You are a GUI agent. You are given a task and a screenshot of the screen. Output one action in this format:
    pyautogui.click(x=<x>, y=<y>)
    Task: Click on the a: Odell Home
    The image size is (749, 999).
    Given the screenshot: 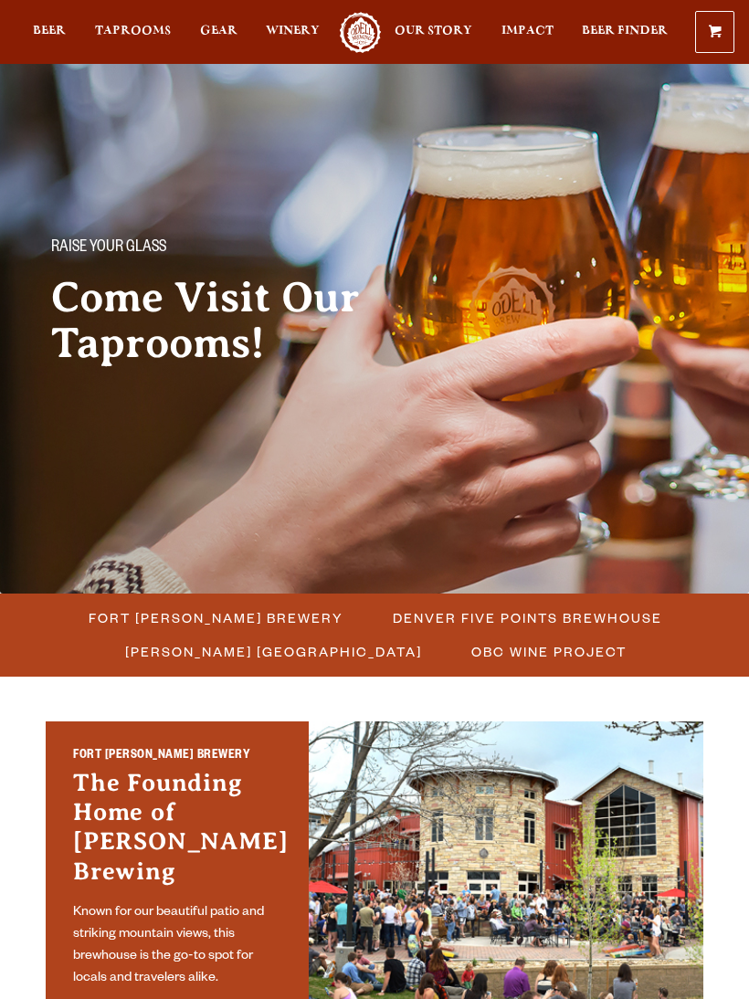 What is the action you would take?
    pyautogui.click(x=361, y=32)
    